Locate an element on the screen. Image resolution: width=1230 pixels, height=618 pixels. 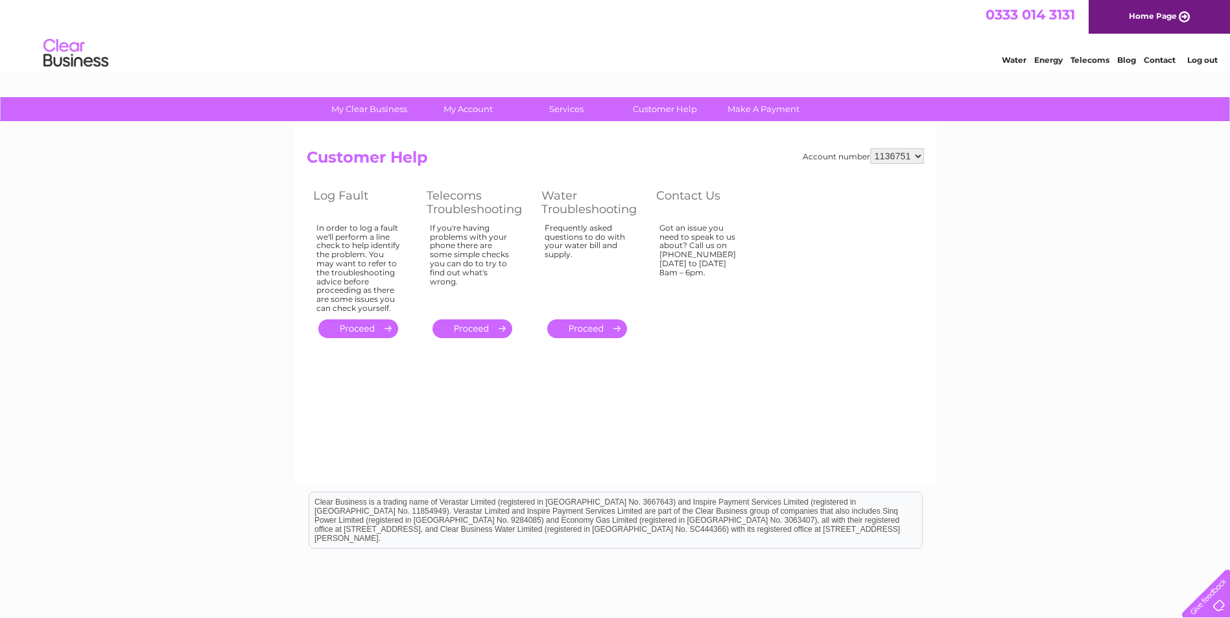
a: Telecoms is located at coordinates (1090, 60).